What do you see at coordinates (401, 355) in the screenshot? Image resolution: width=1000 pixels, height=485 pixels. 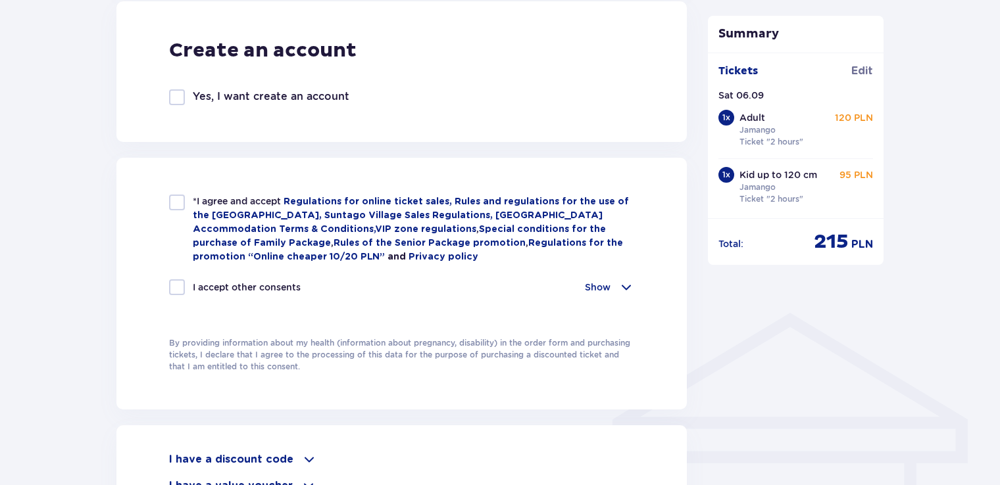 I see `p: By providing information about my health (information about pregnancy, disability) in the order f...` at bounding box center [401, 355].